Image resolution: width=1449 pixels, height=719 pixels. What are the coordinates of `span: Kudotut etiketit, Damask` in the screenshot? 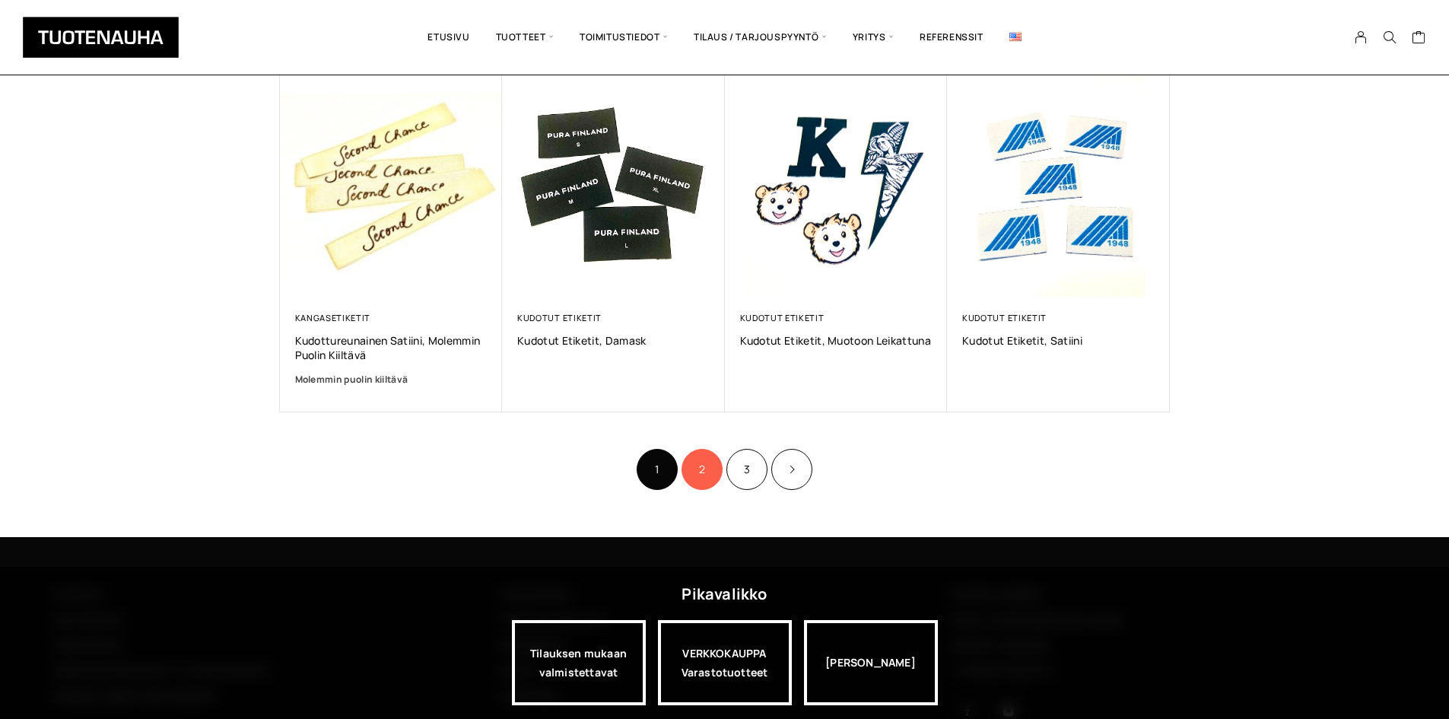 It's located at (613, 340).